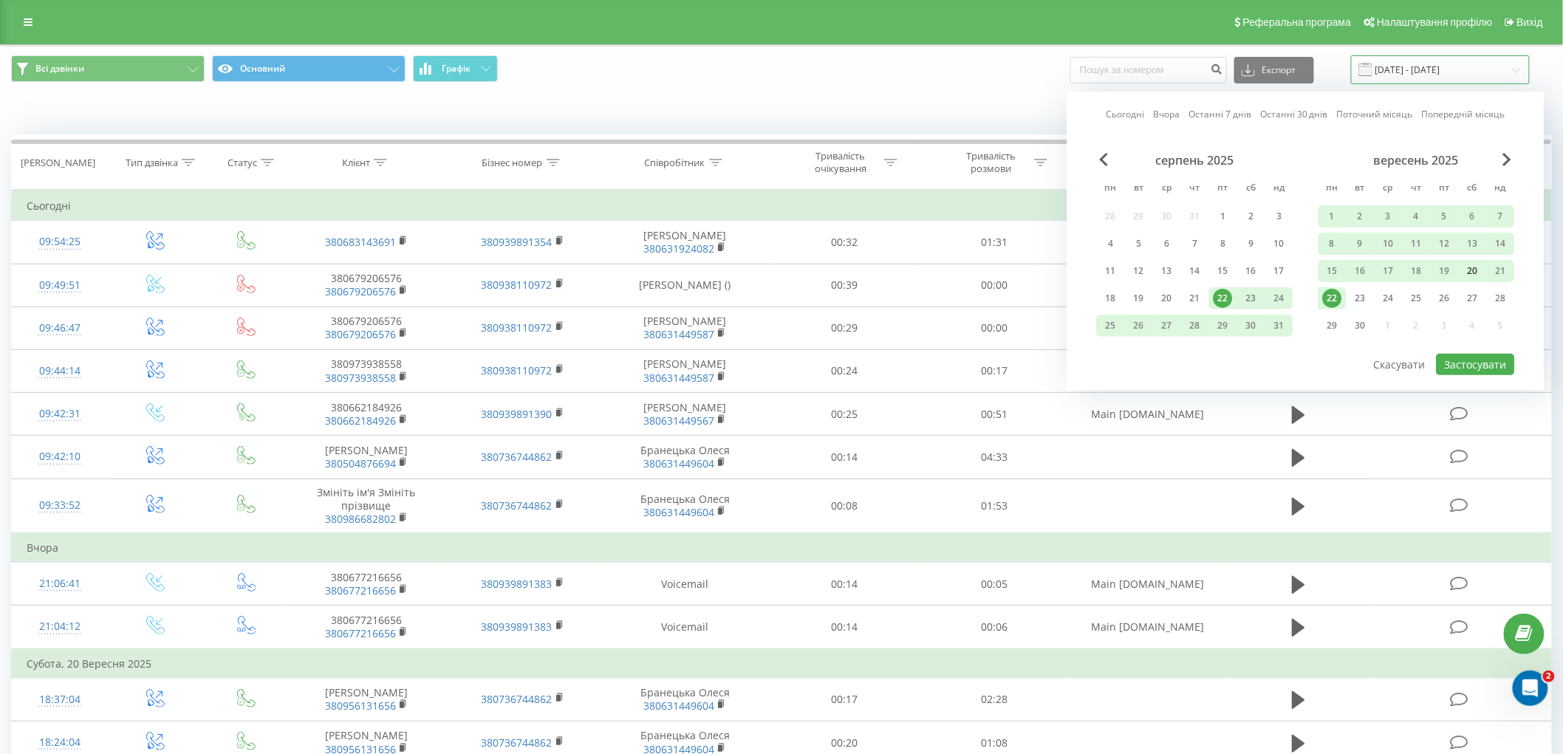  What do you see at coordinates (1111, 244) in the screenshot?
I see `div: 4` at bounding box center [1111, 244].